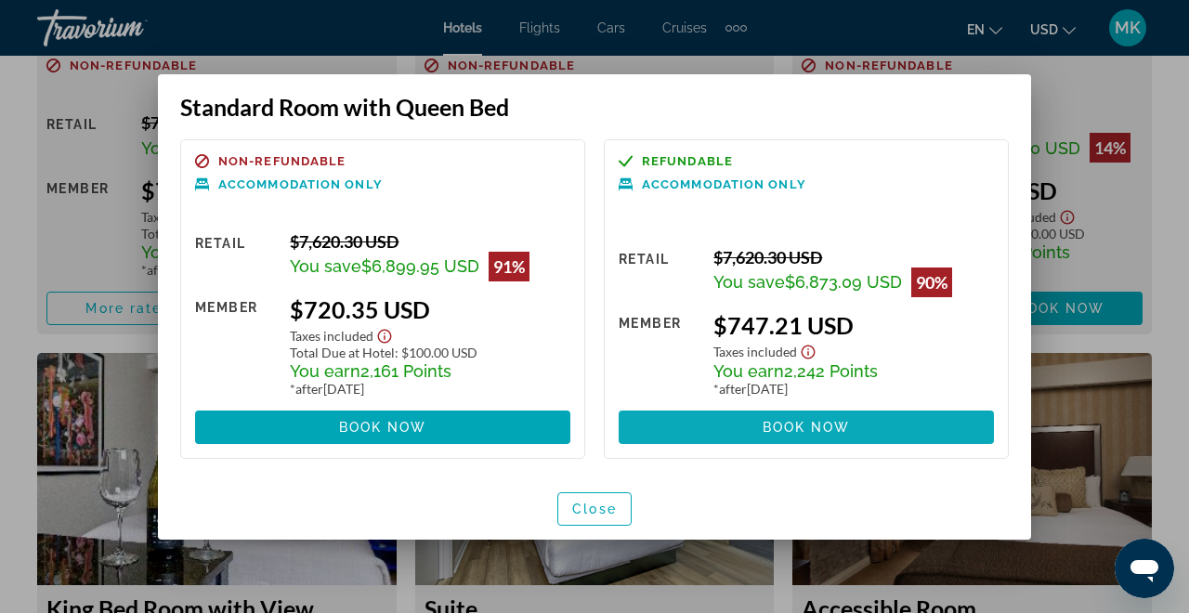  I want to click on span: $6,873.09 USD, so click(843, 281).